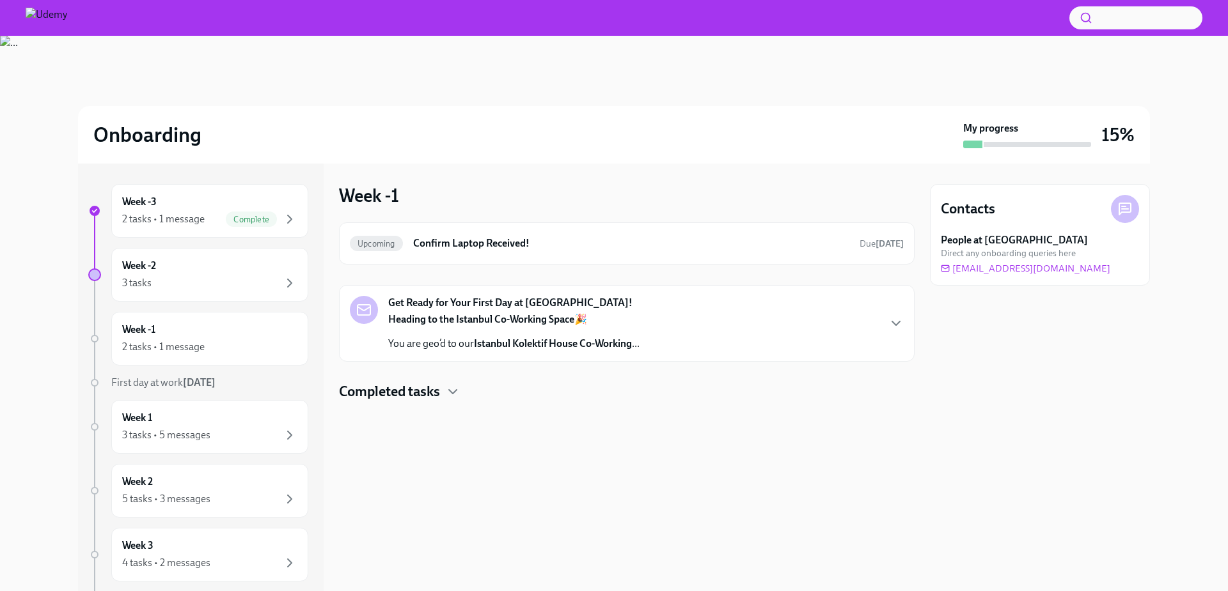  Describe the element at coordinates (990, 129) in the screenshot. I see `strong: My progress` at that location.